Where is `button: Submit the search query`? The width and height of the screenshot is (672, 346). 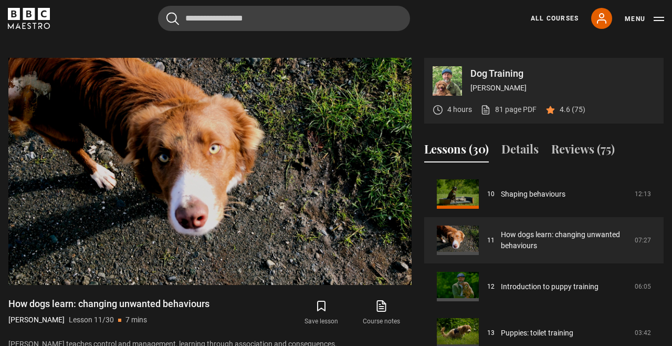
button: Submit the search query is located at coordinates (173, 18).